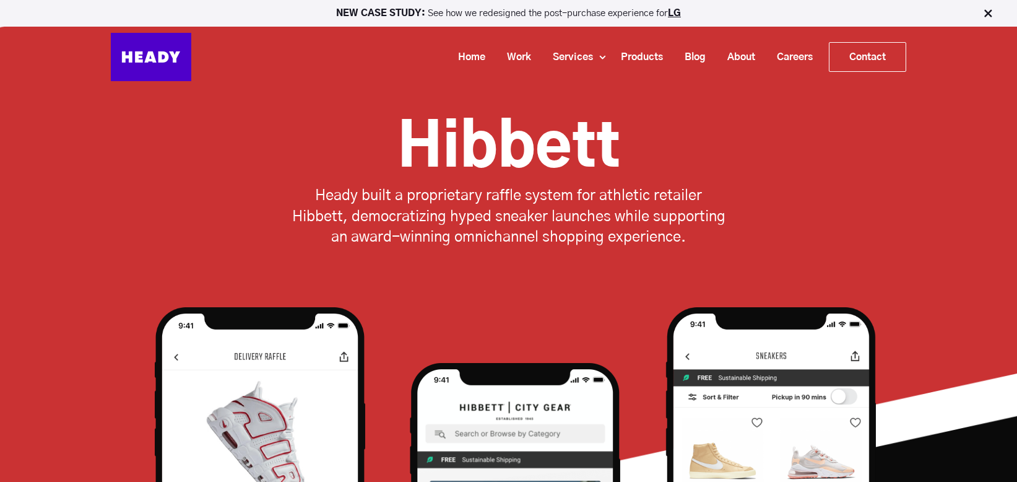 Image resolution: width=1017 pixels, height=482 pixels. Describe the element at coordinates (690, 57) in the screenshot. I see `a: Blog` at that location.